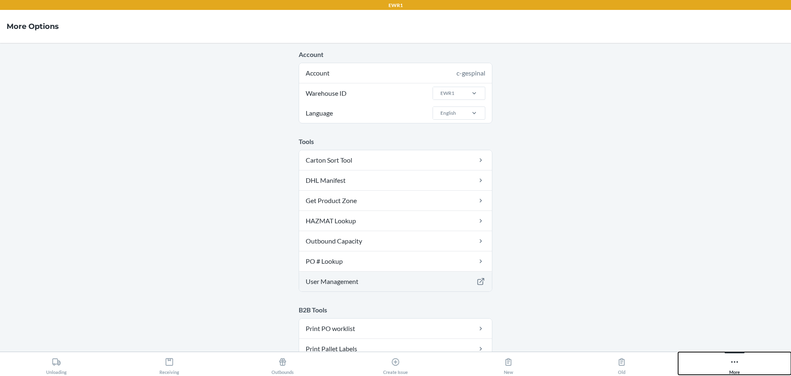  Describe the element at coordinates (735, 363) in the screenshot. I see `button: More` at that location.